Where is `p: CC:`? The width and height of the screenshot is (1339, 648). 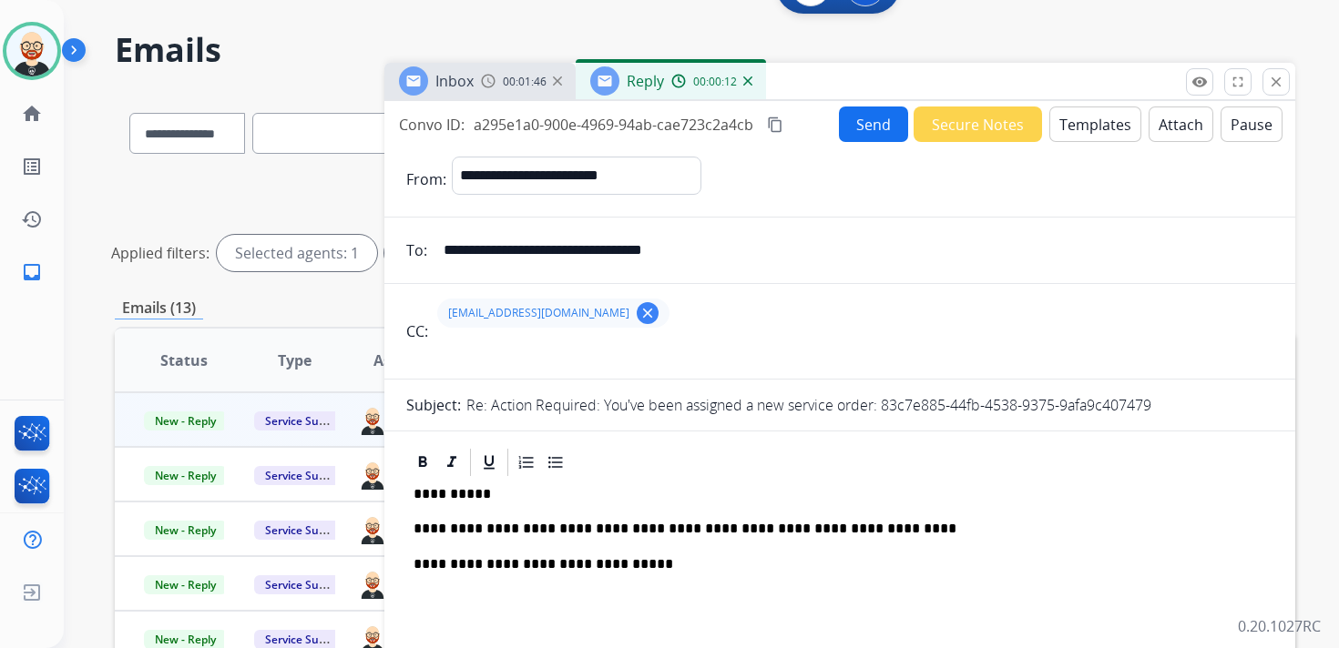
p: CC: is located at coordinates (417, 332).